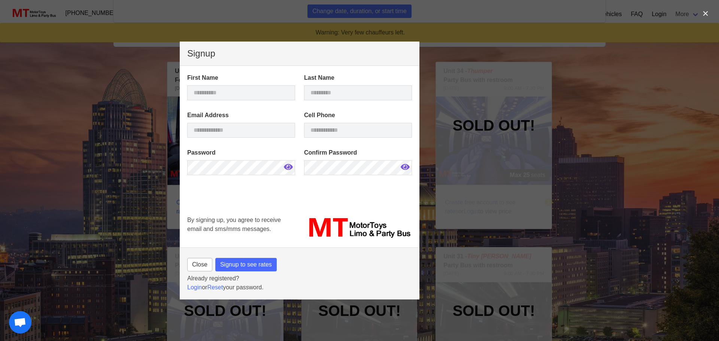 The height and width of the screenshot is (341, 719). I want to click on span: Signup to see rates, so click(246, 265).